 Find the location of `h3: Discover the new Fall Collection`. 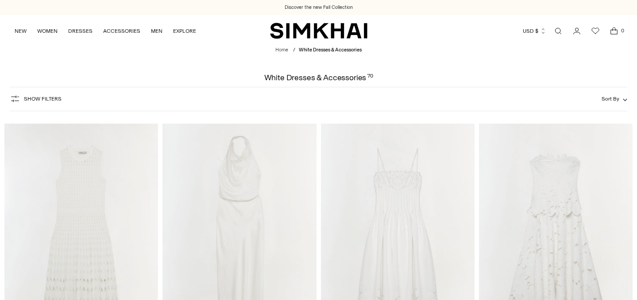

h3: Discover the new Fall Collection is located at coordinates (319, 8).